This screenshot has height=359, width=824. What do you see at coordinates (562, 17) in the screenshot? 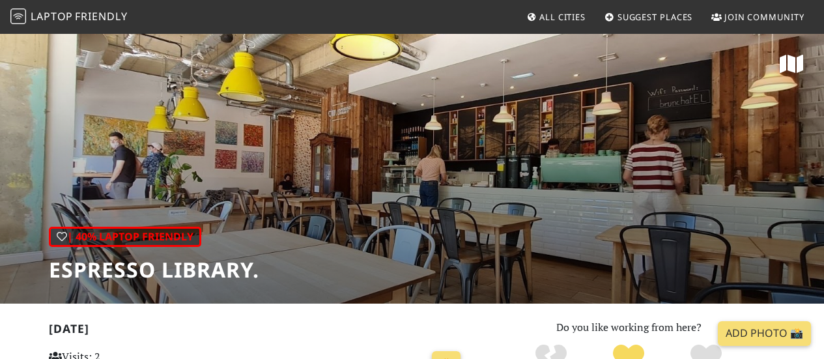
I see `span: All Cities` at bounding box center [562, 17].